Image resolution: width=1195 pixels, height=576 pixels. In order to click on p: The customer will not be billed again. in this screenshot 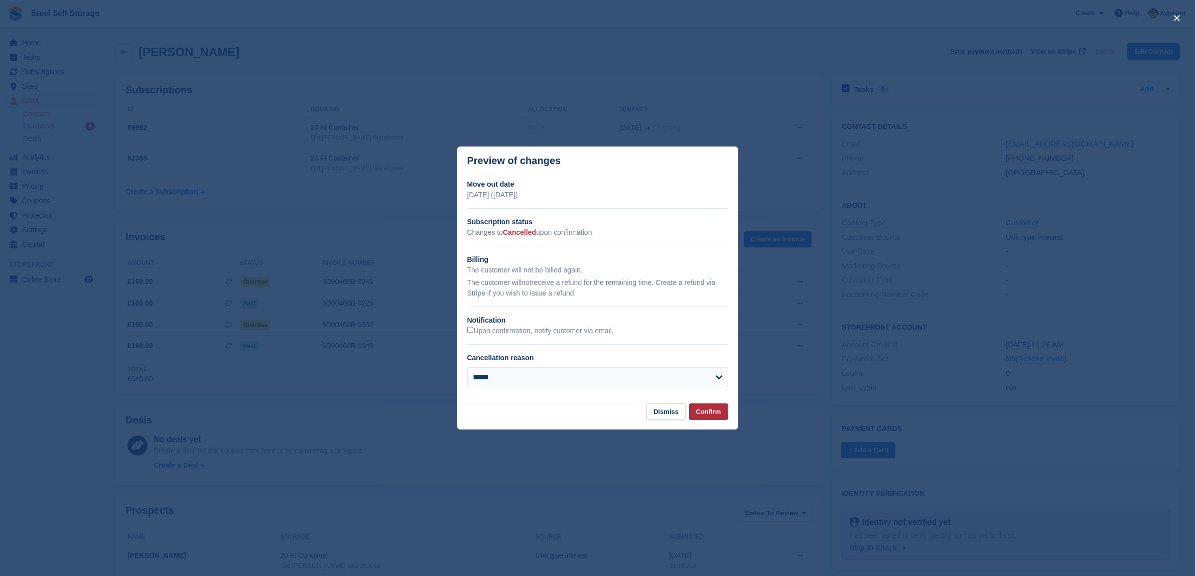, I will do `click(598, 270)`.